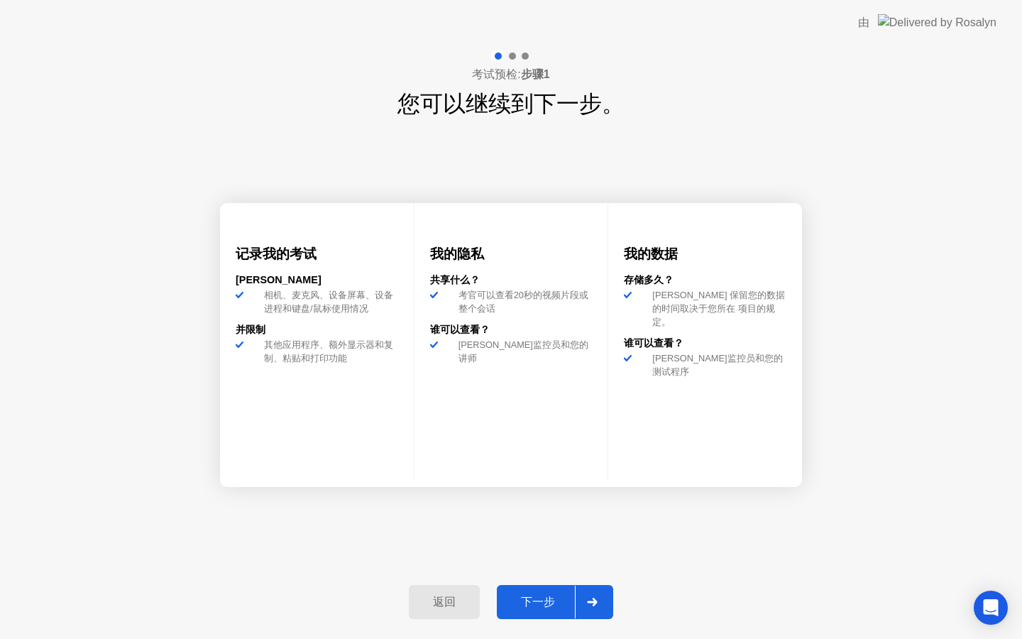  I want to click on h1: 您可以继续到下一步。, so click(511, 104).